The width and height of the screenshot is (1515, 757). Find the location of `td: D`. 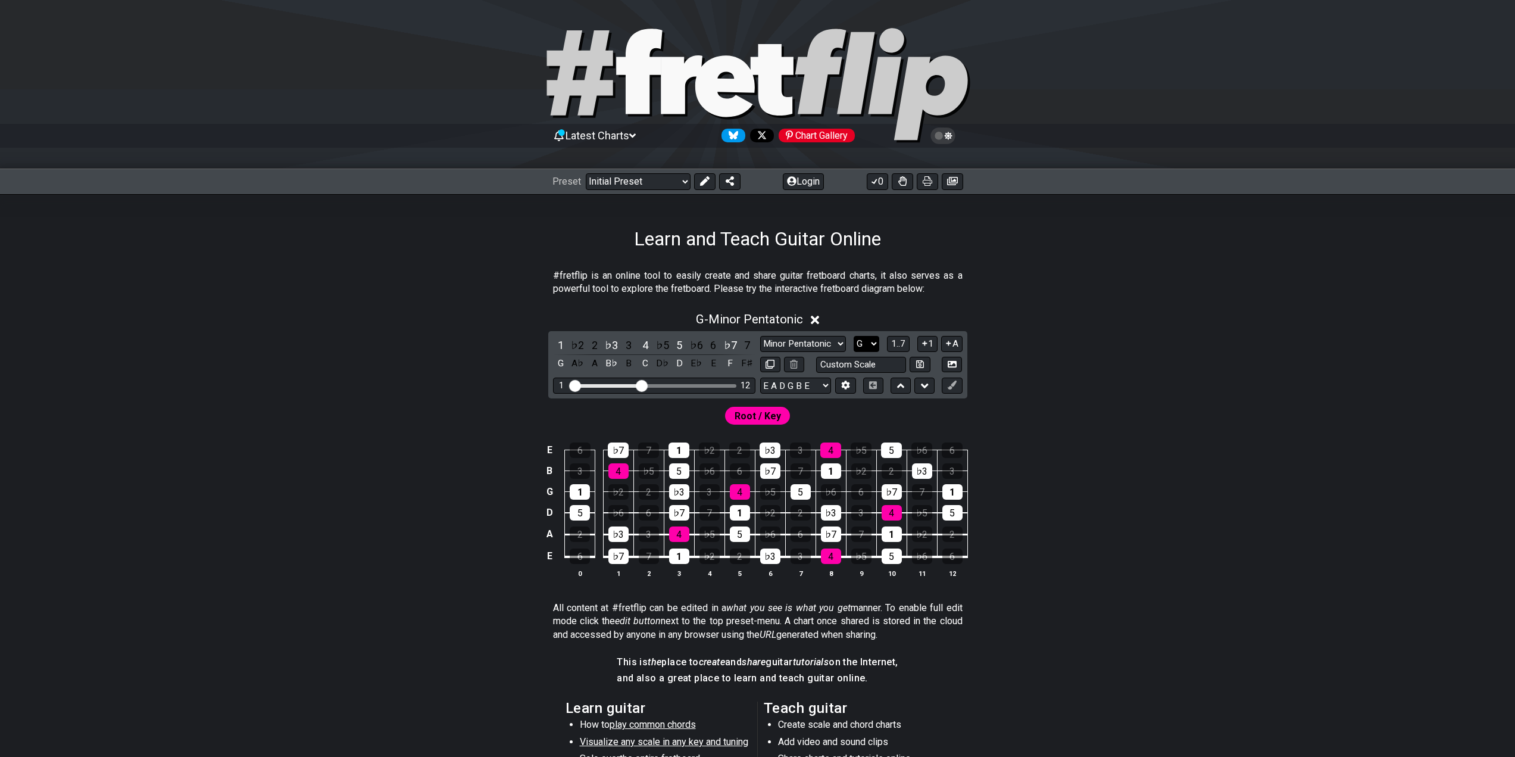

td: D is located at coordinates (550, 513).